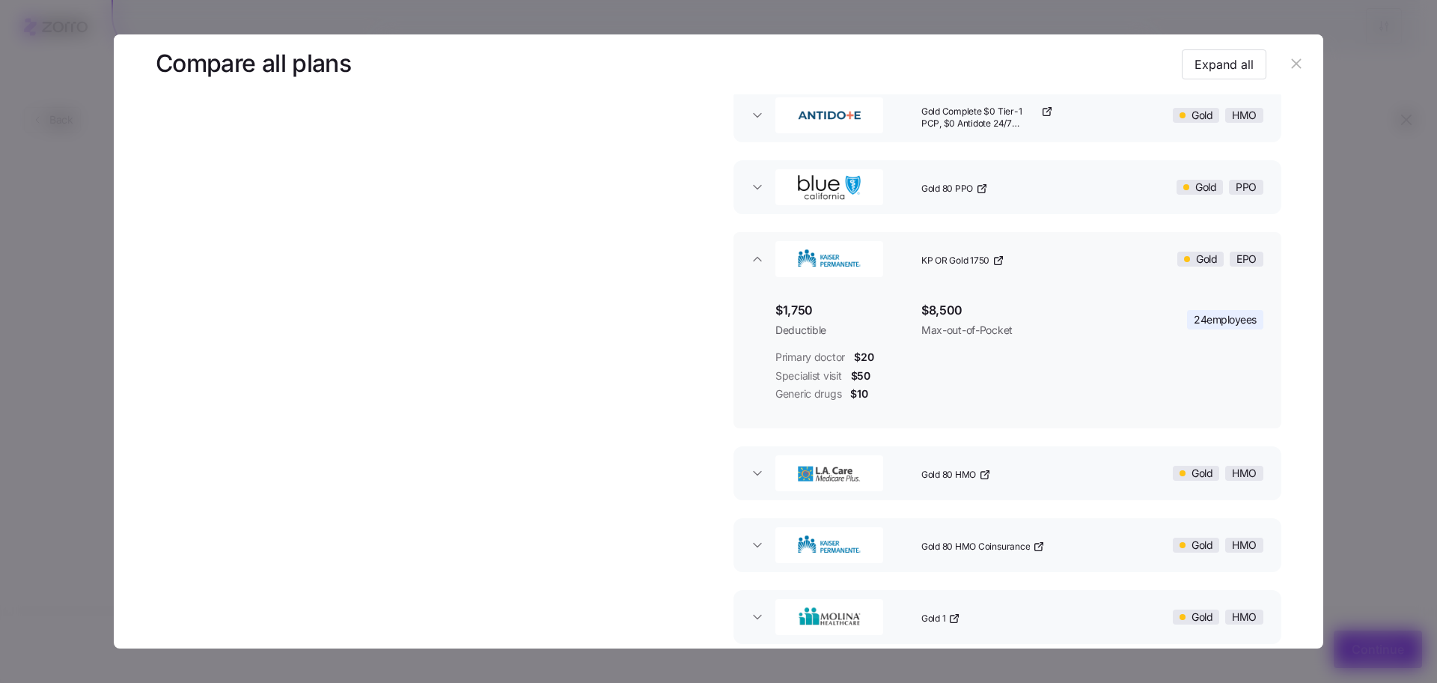 The width and height of the screenshot is (1437, 683). What do you see at coordinates (983, 546) in the screenshot?
I see `a: Gold 80 HMO Coinsurance` at bounding box center [983, 546].